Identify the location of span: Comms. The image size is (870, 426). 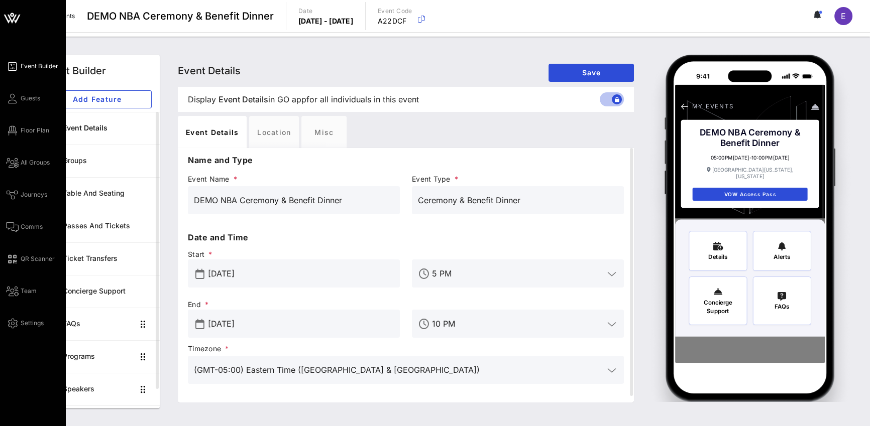
(32, 227).